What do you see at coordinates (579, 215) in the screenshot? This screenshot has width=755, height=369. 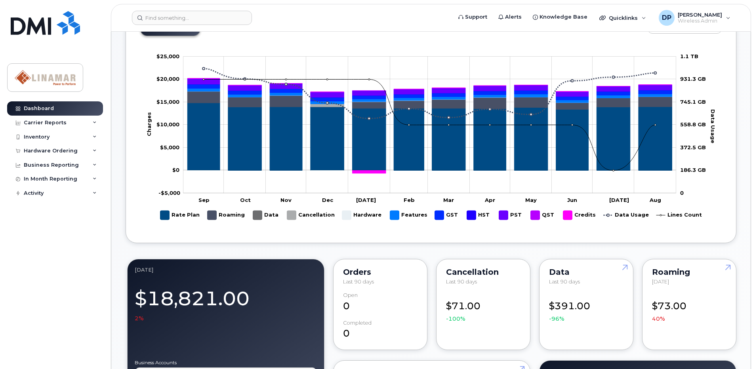 I see `g: Credits` at bounding box center [579, 215].